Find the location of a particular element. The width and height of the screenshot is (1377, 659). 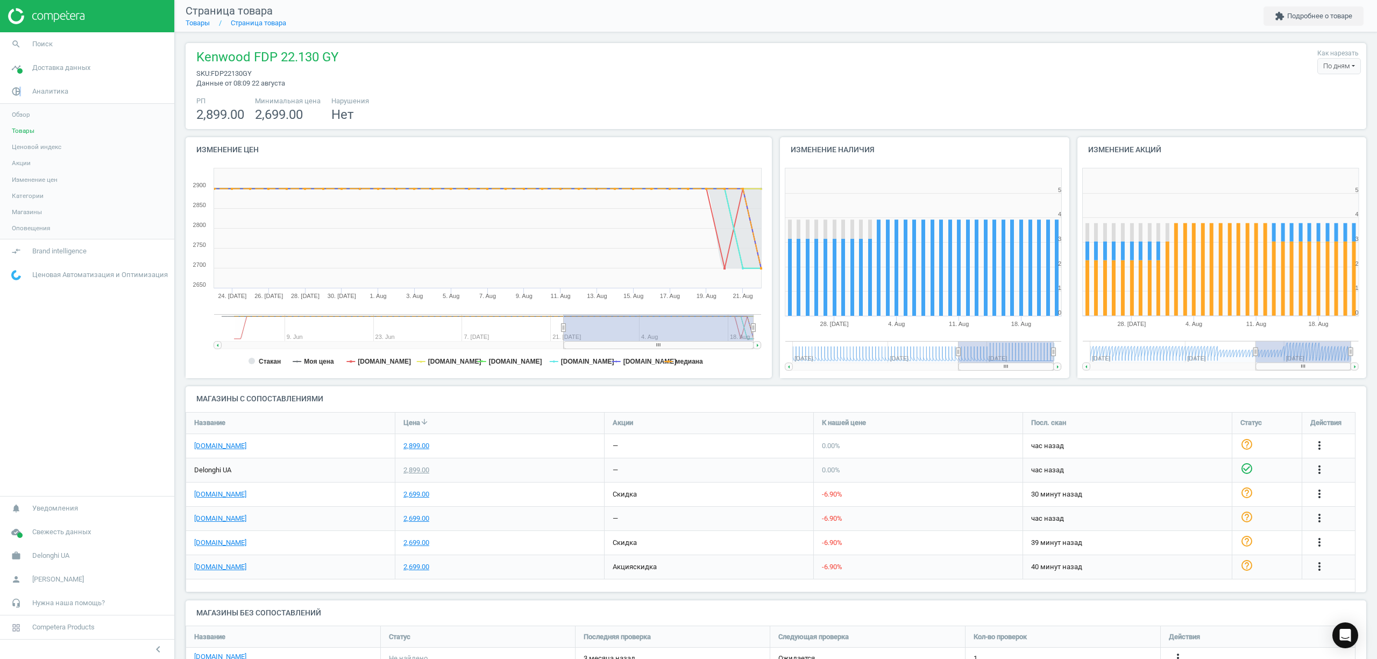

button: chevron_left is located at coordinates (158, 649).